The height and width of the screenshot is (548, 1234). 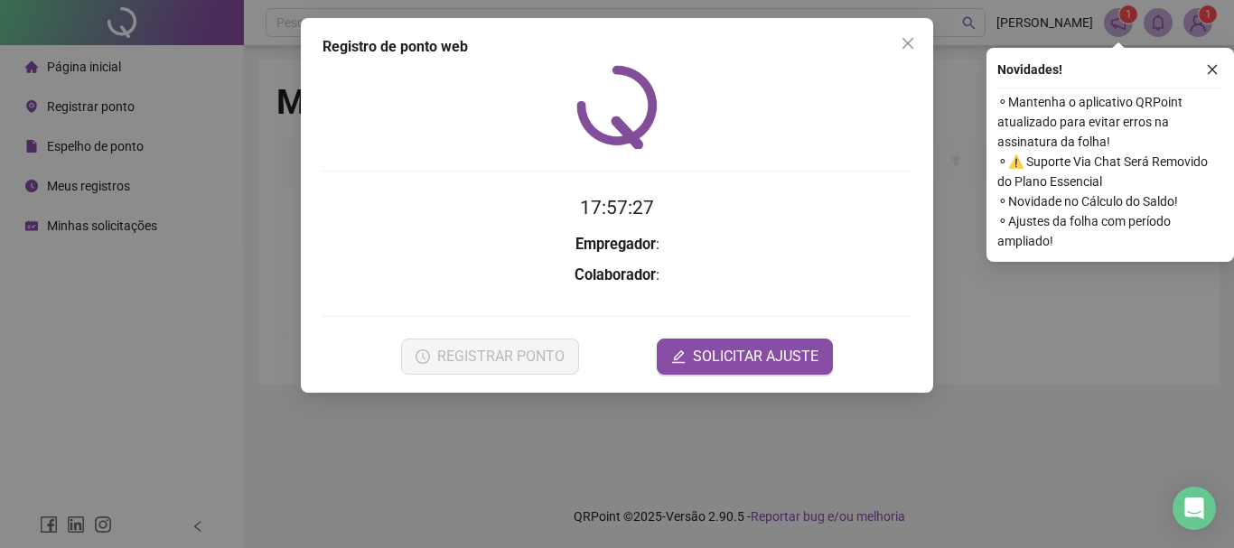 I want to click on img: QRPoint, so click(x=617, y=107).